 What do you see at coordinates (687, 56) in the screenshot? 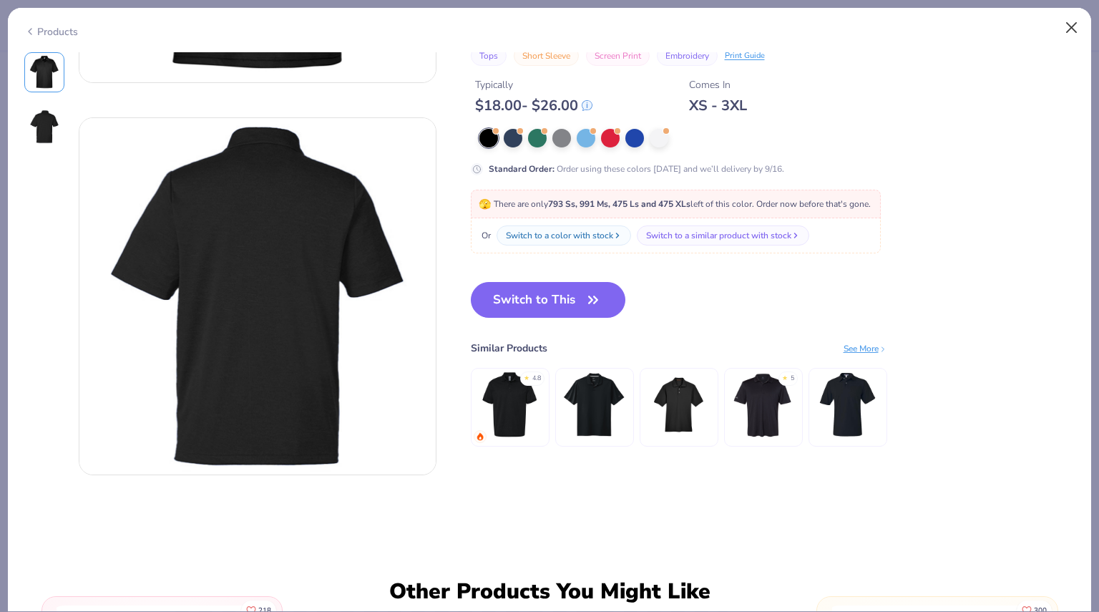
I see `button: Embroidery` at bounding box center [687, 56].